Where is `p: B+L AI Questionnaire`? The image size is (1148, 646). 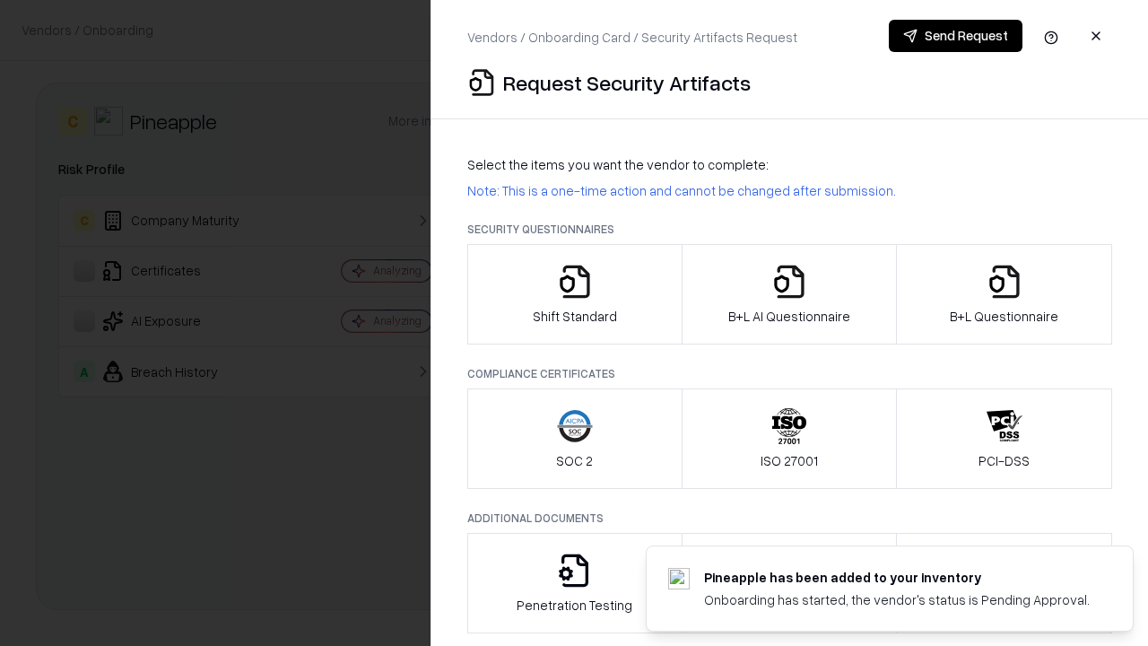 p: B+L AI Questionnaire is located at coordinates (789, 316).